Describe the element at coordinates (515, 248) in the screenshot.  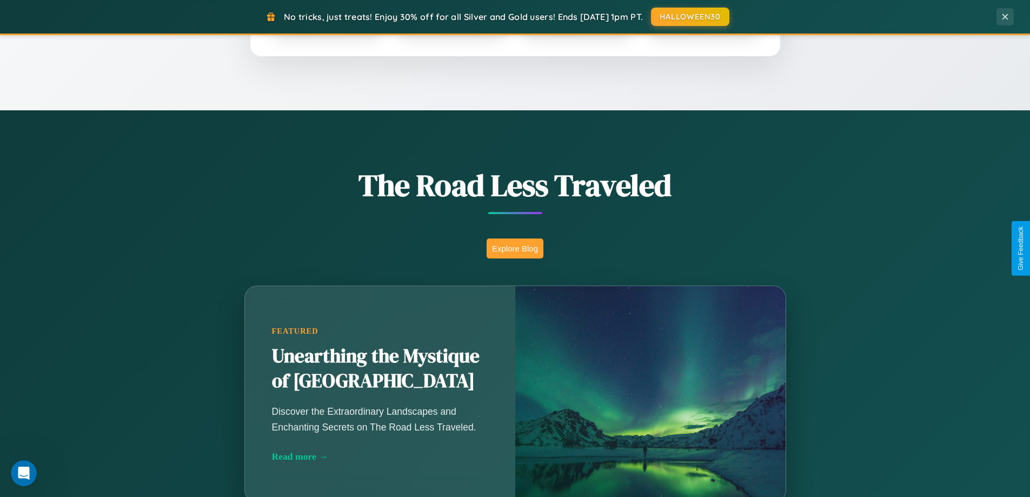
I see `button: Explore Blog` at that location.